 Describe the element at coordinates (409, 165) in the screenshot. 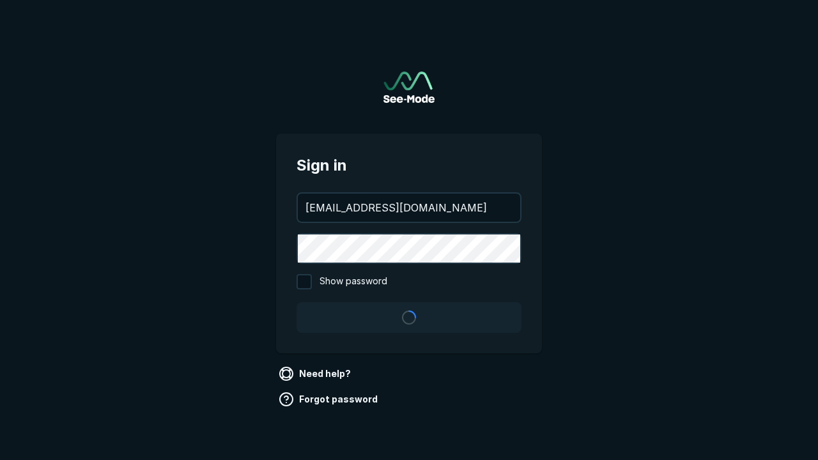

I see `span: Sign in` at that location.